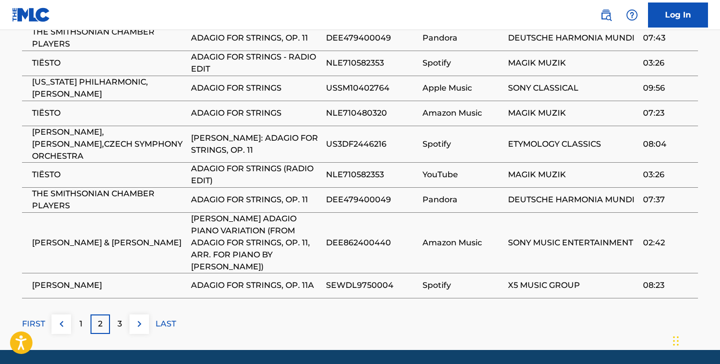 This screenshot has height=364, width=720. I want to click on span: X5 MUSIC GROUP, so click(573, 285).